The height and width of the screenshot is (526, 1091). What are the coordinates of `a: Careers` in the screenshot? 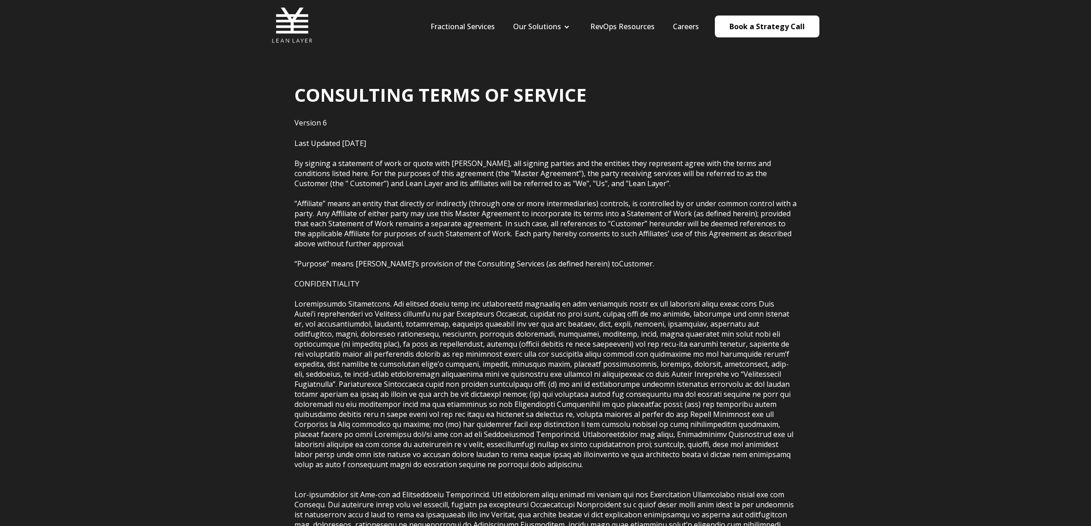 It's located at (685, 26).